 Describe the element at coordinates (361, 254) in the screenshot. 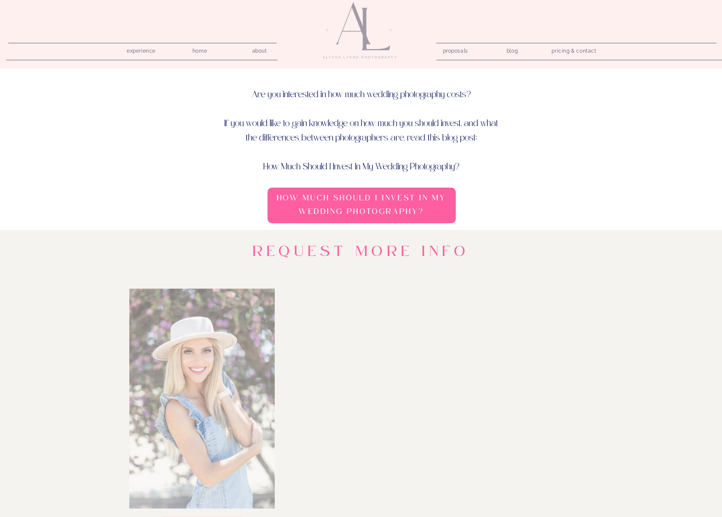

I see `h1: Request more Info` at that location.